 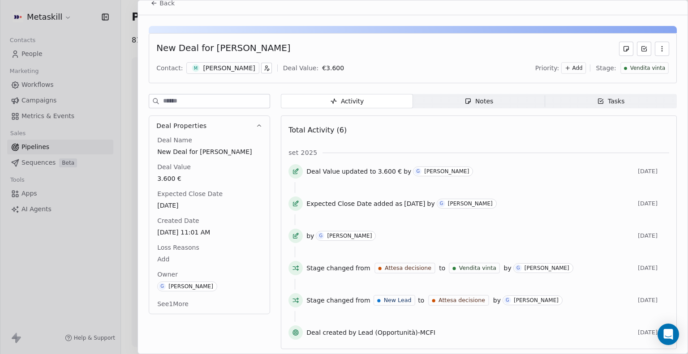 What do you see at coordinates (397, 333) in the screenshot?
I see `span: Lead (Opportunità)-MCFI` at bounding box center [397, 333].